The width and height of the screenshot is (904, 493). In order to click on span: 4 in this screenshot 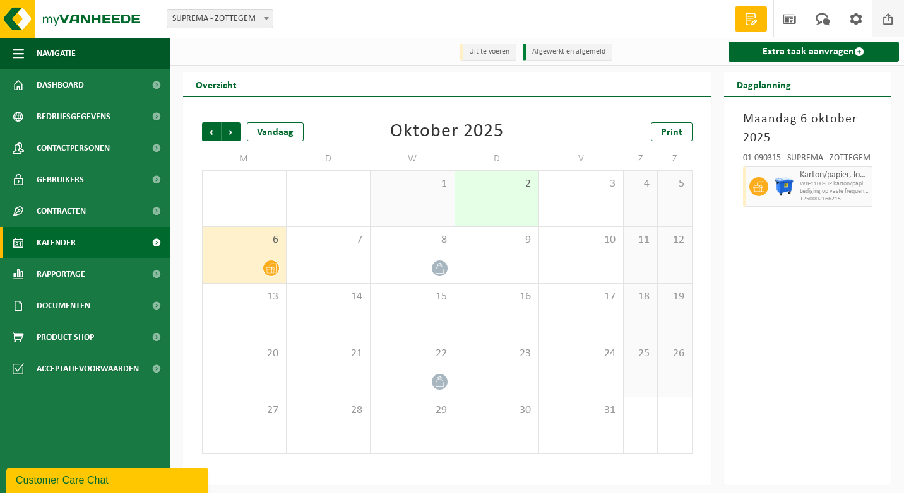, I will do `click(640, 184)`.